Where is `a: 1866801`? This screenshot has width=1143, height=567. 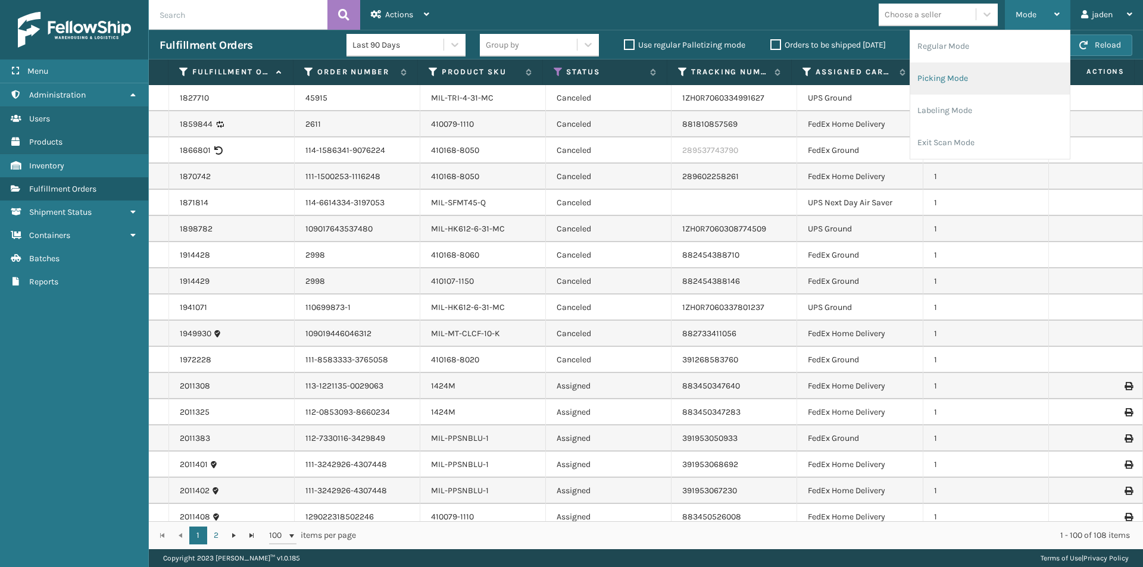 a: 1866801 is located at coordinates (195, 151).